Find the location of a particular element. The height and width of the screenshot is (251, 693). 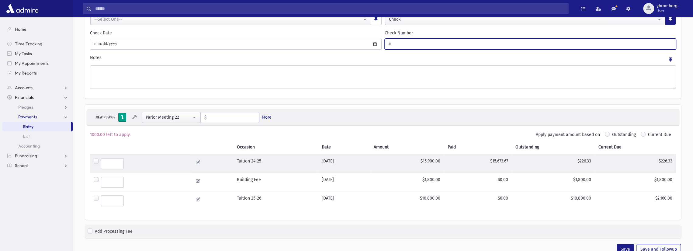

a: Payments is located at coordinates (37, 117).